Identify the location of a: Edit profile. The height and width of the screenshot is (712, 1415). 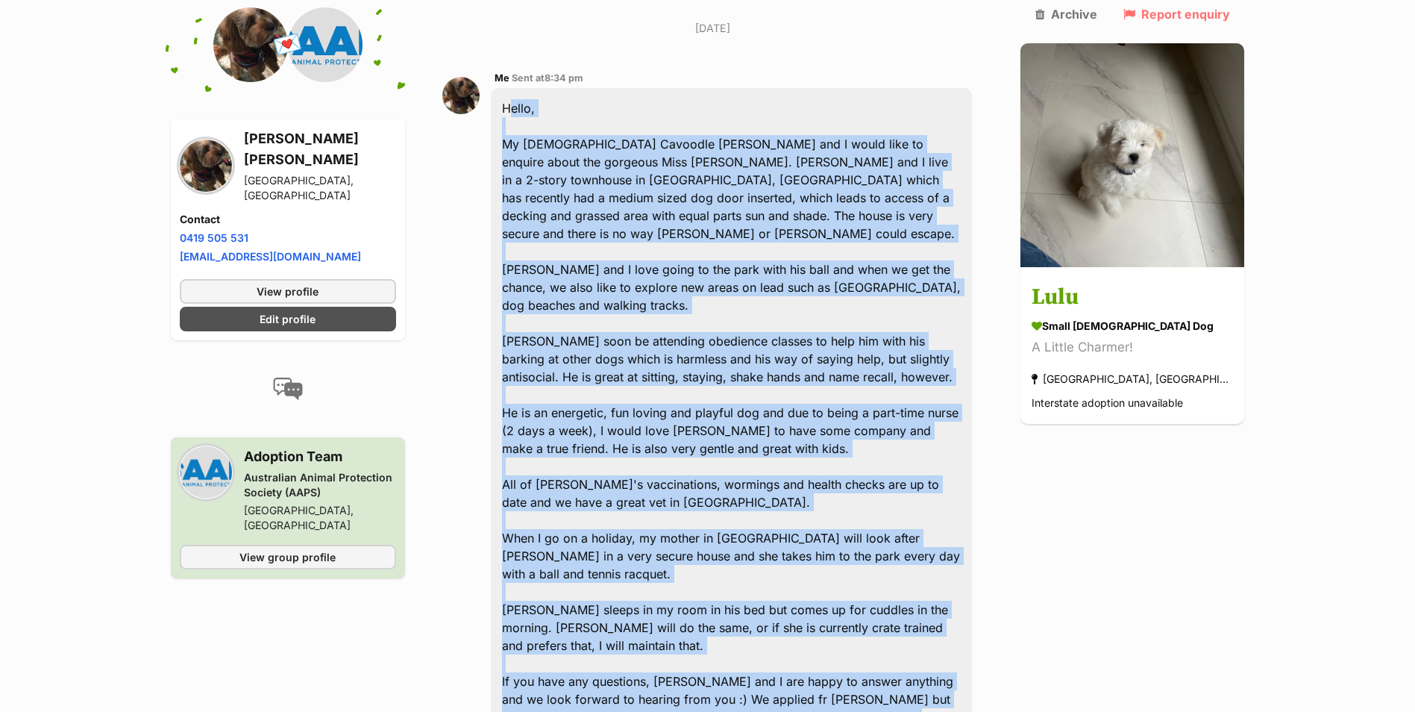
(288, 319).